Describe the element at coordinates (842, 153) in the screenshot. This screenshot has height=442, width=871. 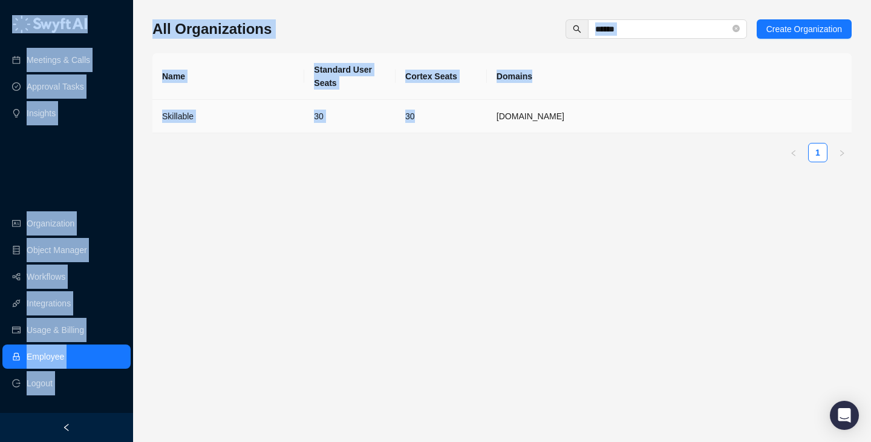
I see `span: right` at that location.